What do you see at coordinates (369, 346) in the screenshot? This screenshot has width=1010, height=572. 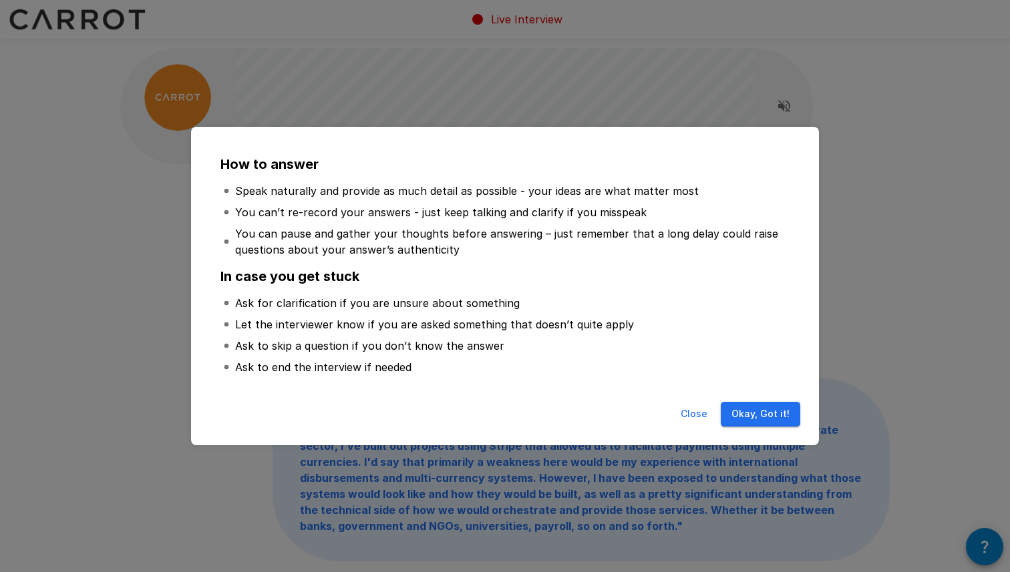 I see `p: Ask to skip a question if you don’t know the answer` at bounding box center [369, 346].